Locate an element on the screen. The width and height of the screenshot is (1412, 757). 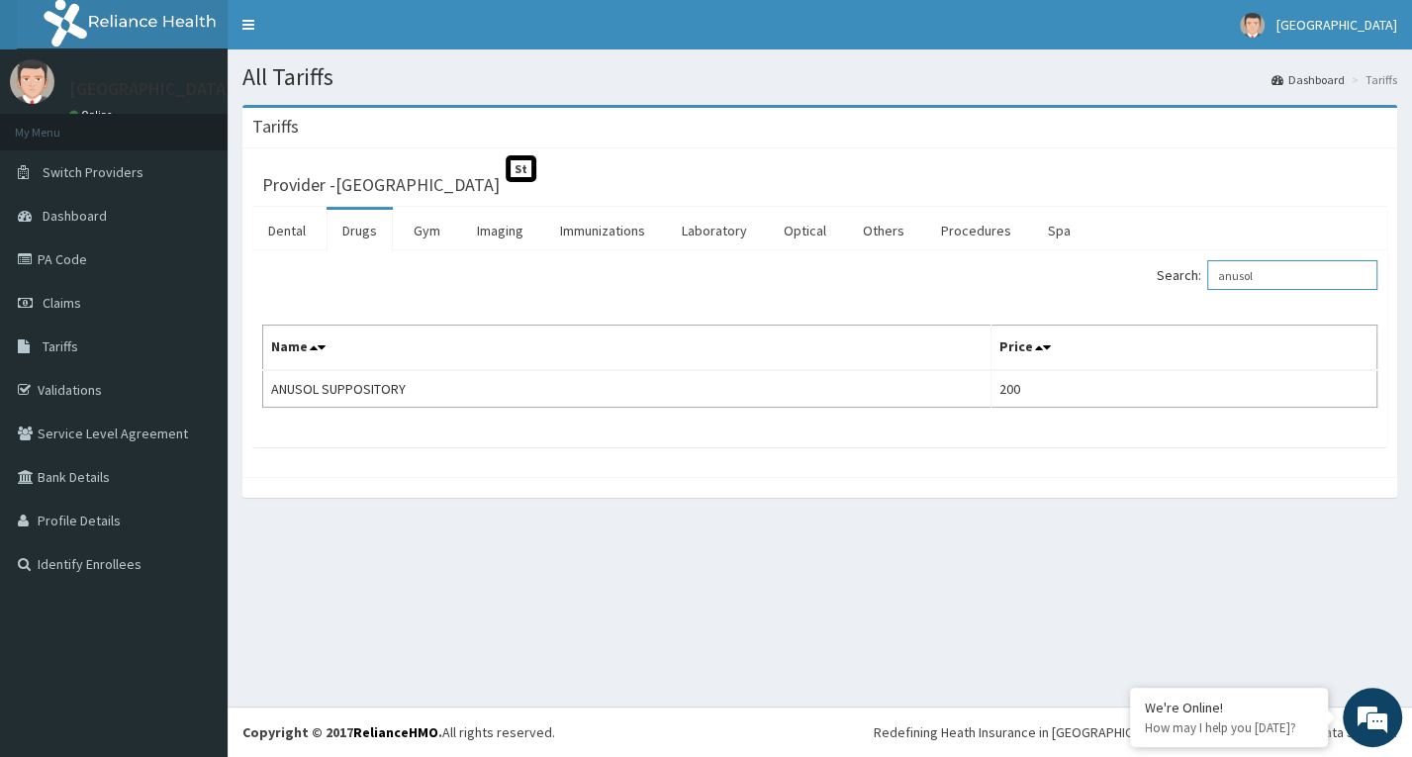
a: Dashboard is located at coordinates (1308, 79).